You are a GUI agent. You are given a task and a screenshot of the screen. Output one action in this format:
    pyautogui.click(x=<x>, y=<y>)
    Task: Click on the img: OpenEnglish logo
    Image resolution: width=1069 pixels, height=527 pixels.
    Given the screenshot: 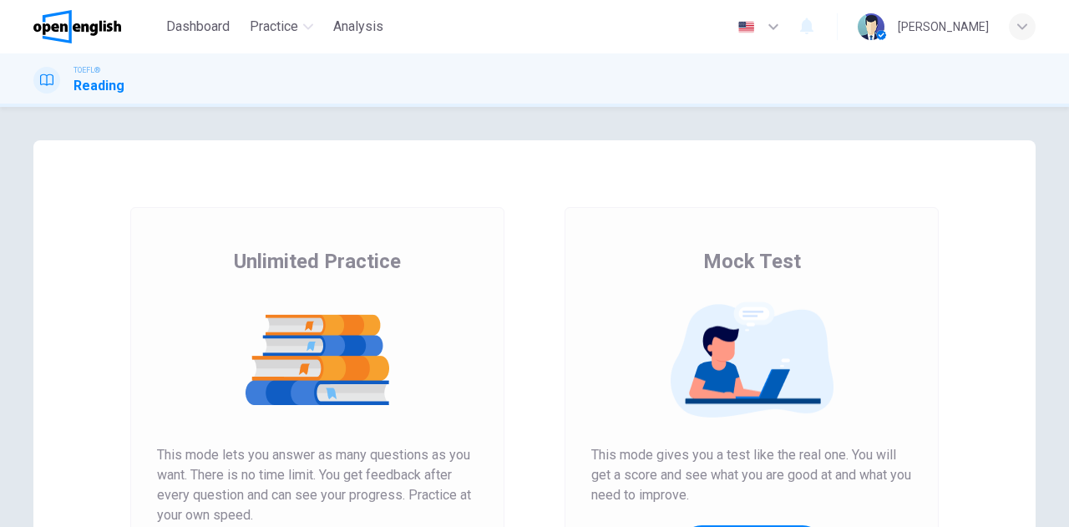 What is the action you would take?
    pyautogui.click(x=77, y=27)
    